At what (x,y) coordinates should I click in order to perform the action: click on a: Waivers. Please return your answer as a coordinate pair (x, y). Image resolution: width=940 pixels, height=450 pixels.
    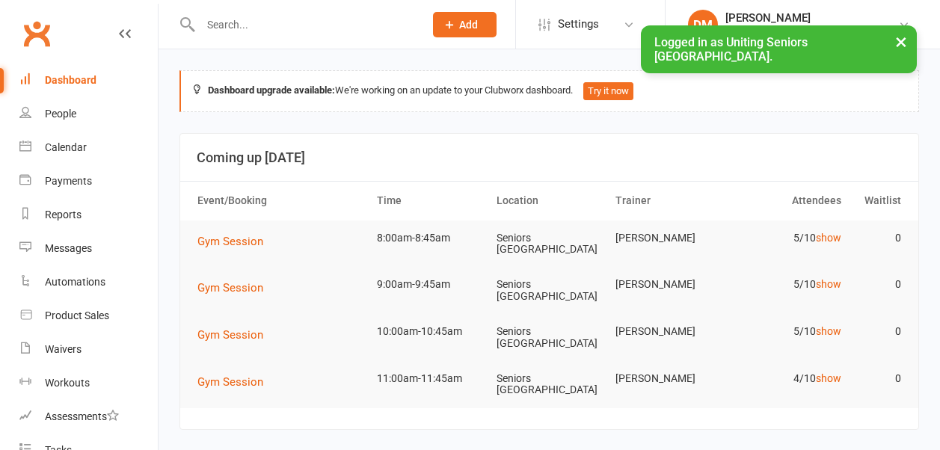
    Looking at the image, I should click on (88, 349).